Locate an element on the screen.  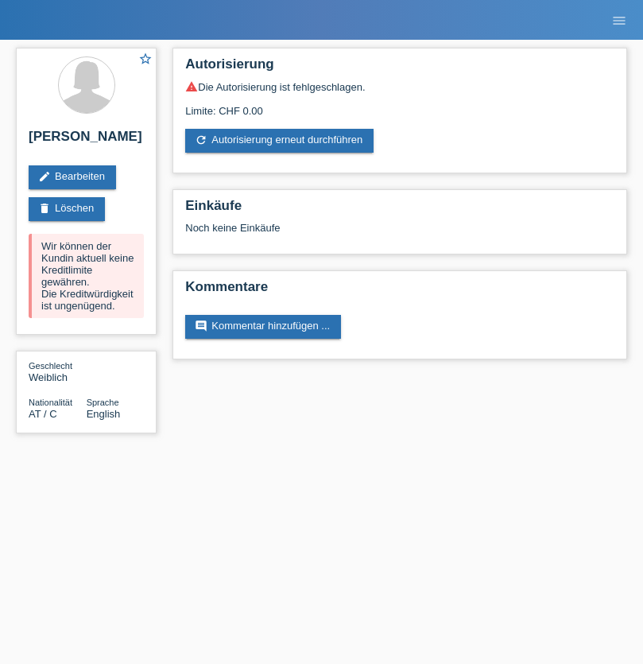
span: Österreich / C / 01.06.2019 is located at coordinates (43, 413).